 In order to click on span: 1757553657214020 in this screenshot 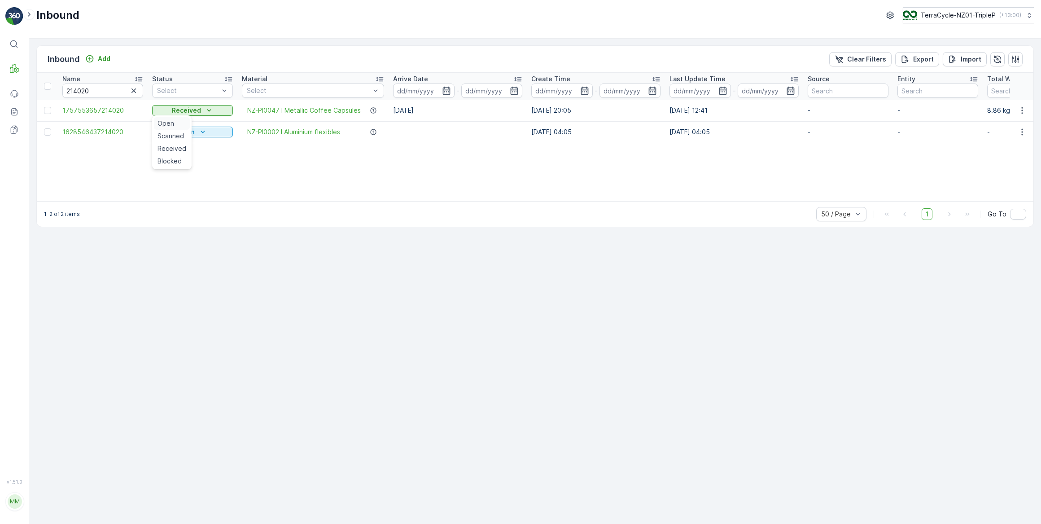, I will do `click(103, 110)`.